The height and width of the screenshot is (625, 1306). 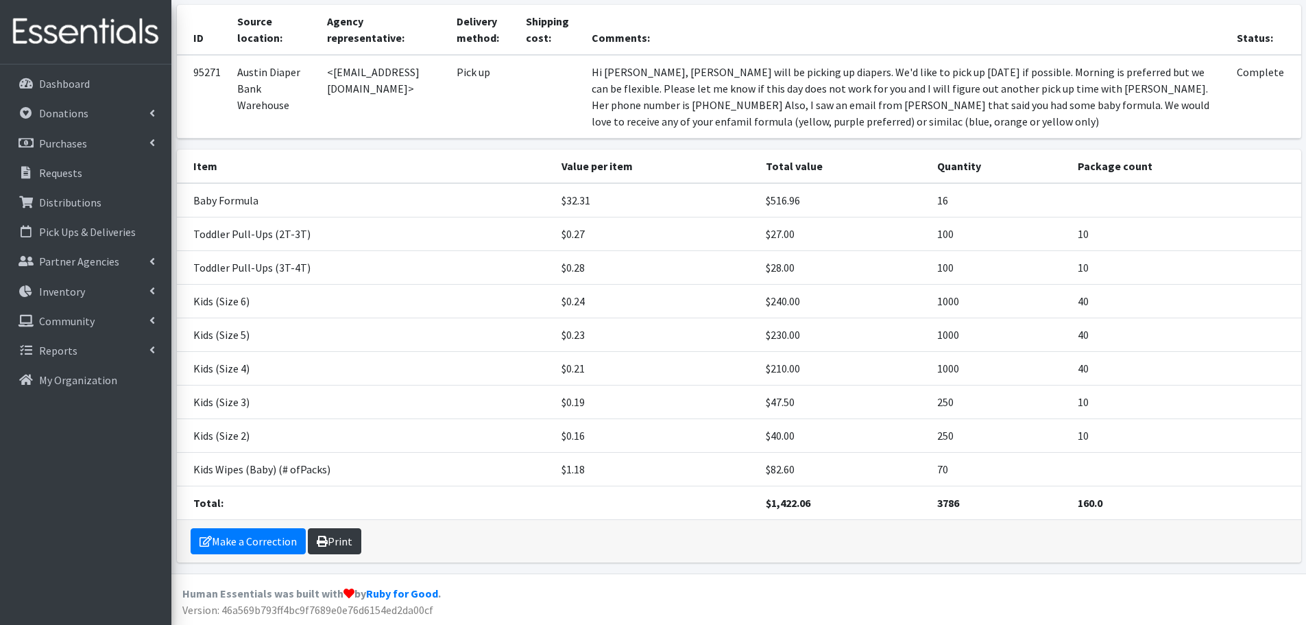 What do you see at coordinates (60, 173) in the screenshot?
I see `p: Requests` at bounding box center [60, 173].